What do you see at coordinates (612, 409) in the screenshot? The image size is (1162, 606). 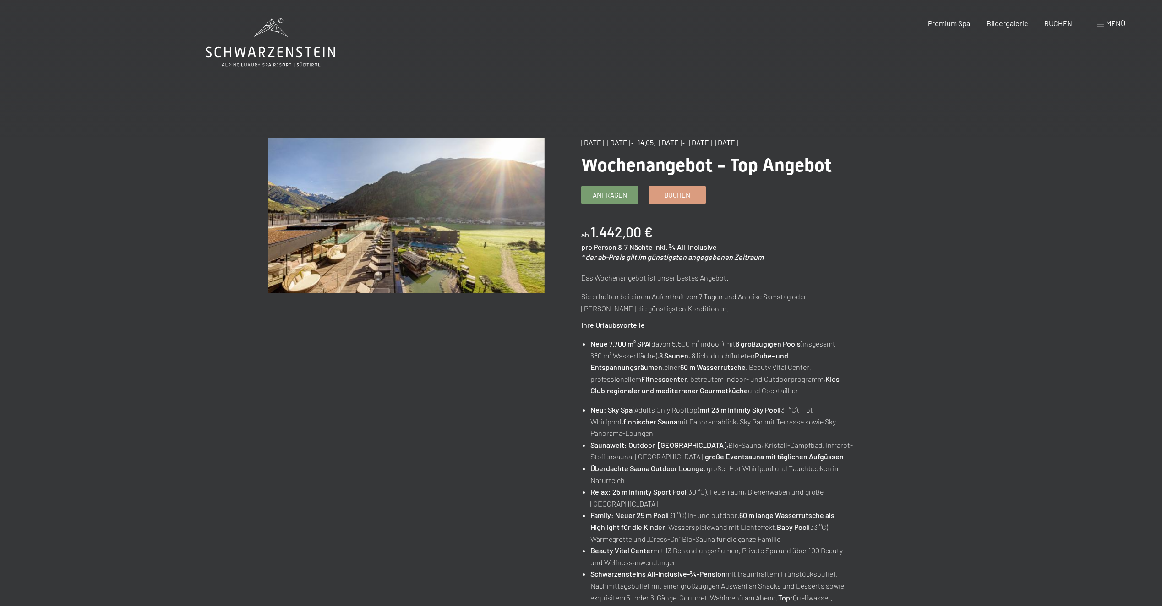 I see `strong: Neu: Sky Spa` at bounding box center [612, 409].